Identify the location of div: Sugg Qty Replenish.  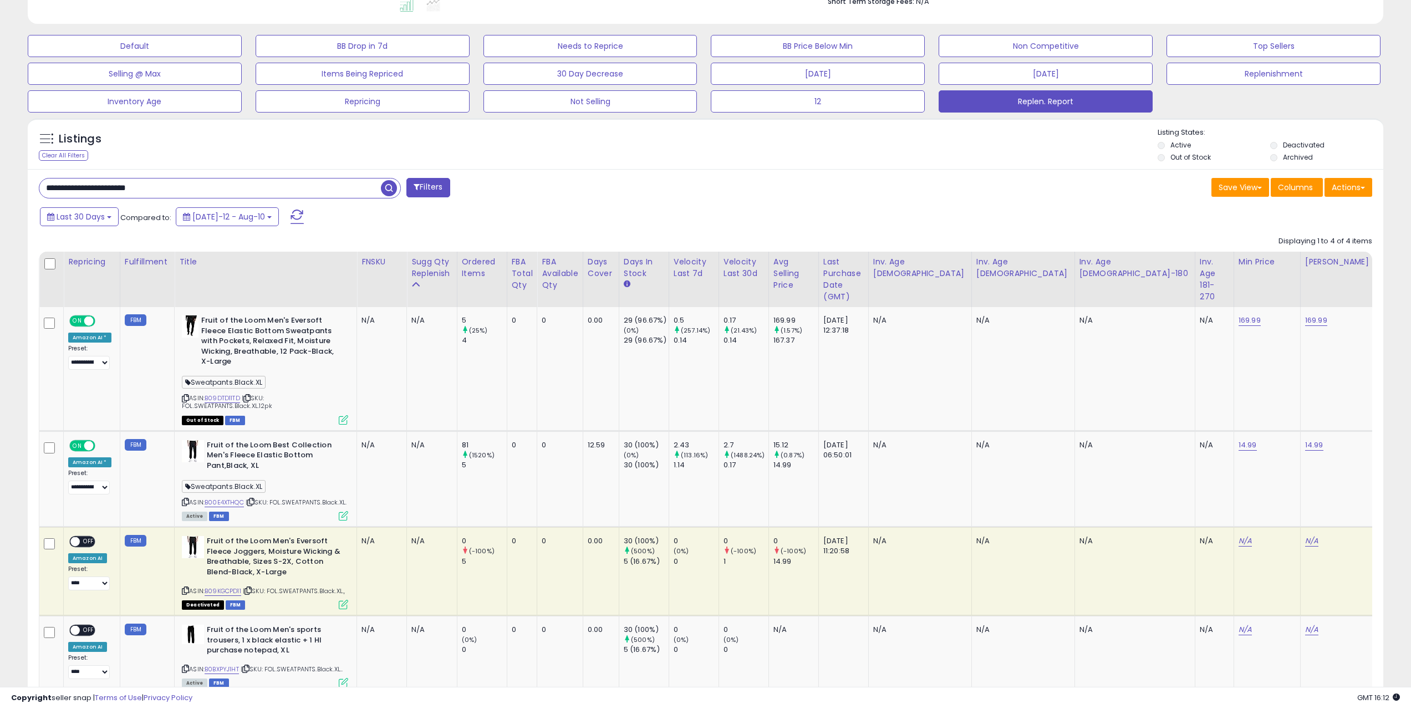
(432, 268).